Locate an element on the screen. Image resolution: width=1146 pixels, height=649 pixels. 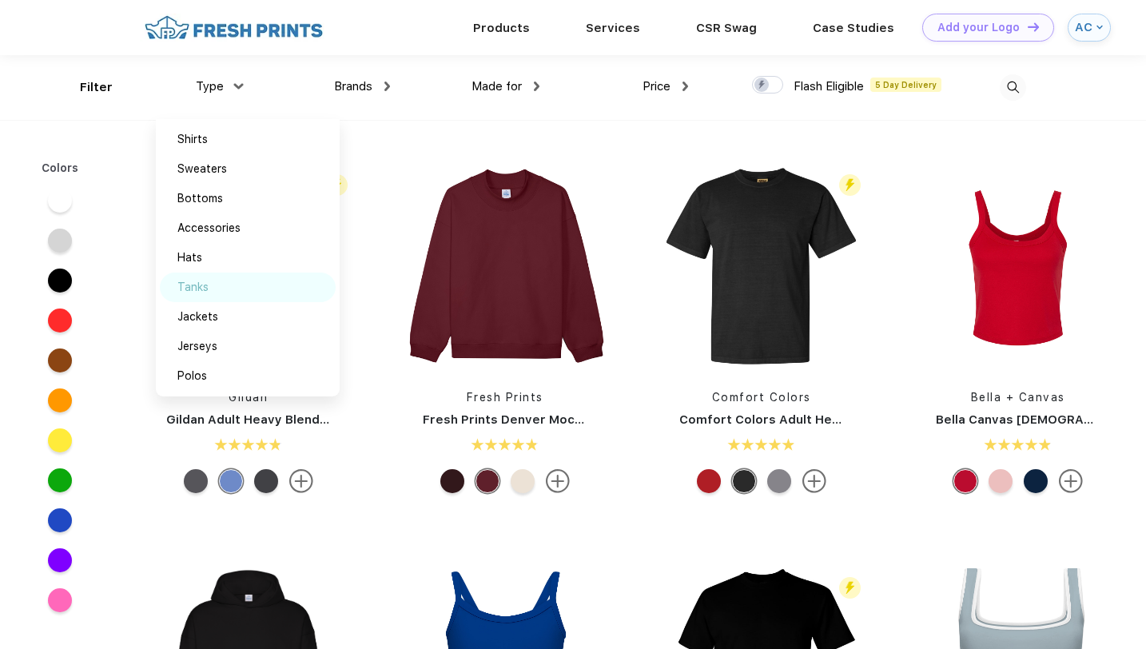
div: Sweaters is located at coordinates (202, 169).